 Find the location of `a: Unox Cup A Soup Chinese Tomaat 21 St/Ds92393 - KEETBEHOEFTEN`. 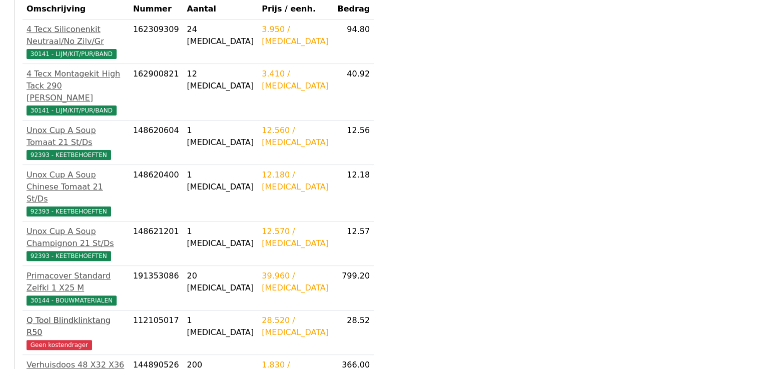

a: Unox Cup A Soup Chinese Tomaat 21 St/Ds92393 - KEETBEHOEFTEN is located at coordinates (76, 193).